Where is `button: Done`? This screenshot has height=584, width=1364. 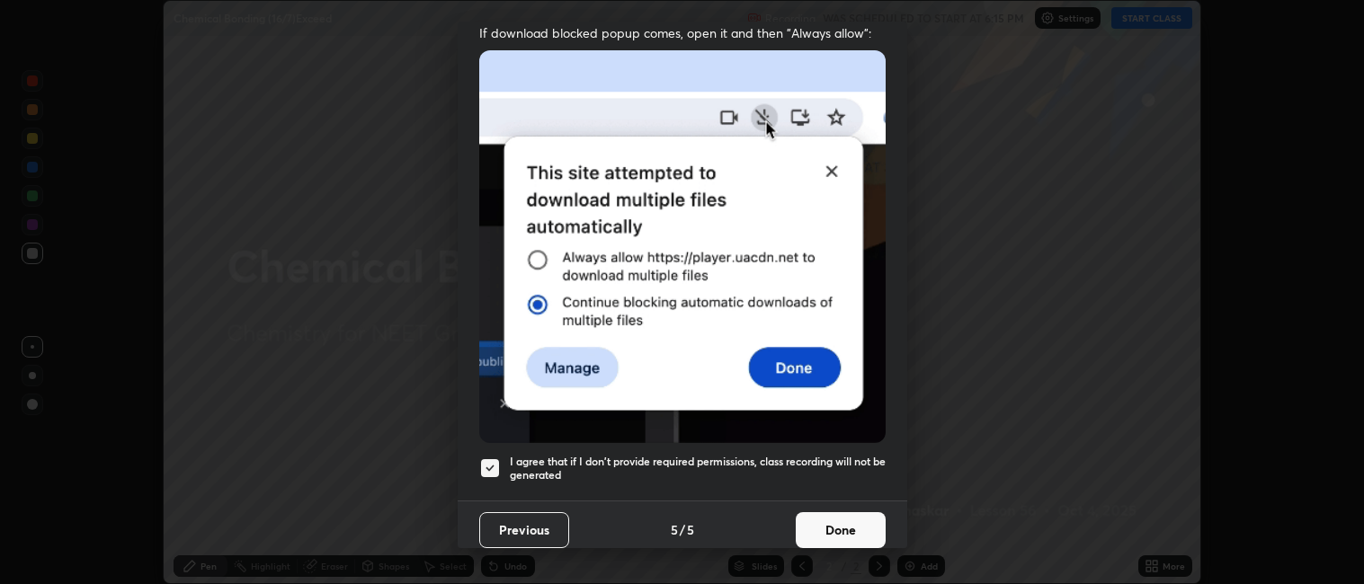
button: Done is located at coordinates (840, 530).